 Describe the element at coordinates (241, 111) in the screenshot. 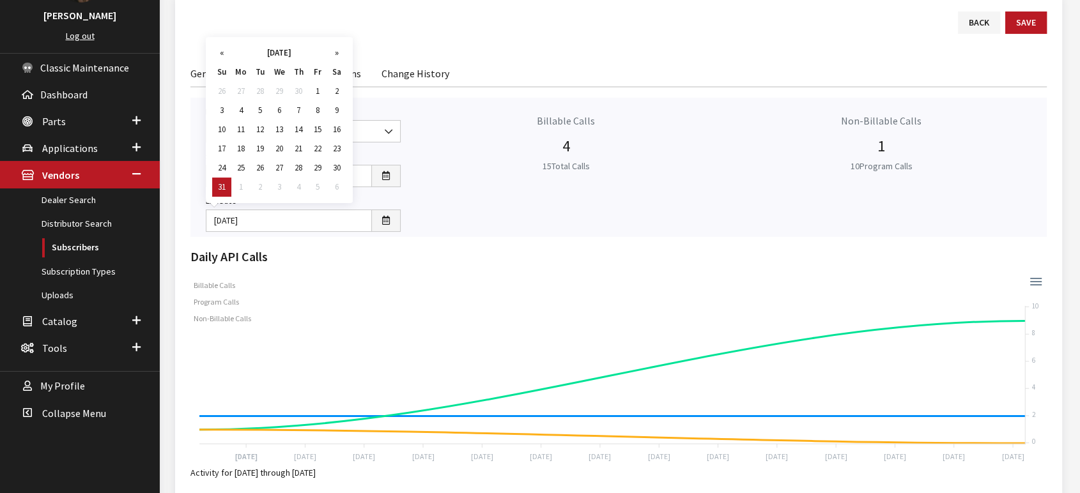

I see `td: 4` at that location.